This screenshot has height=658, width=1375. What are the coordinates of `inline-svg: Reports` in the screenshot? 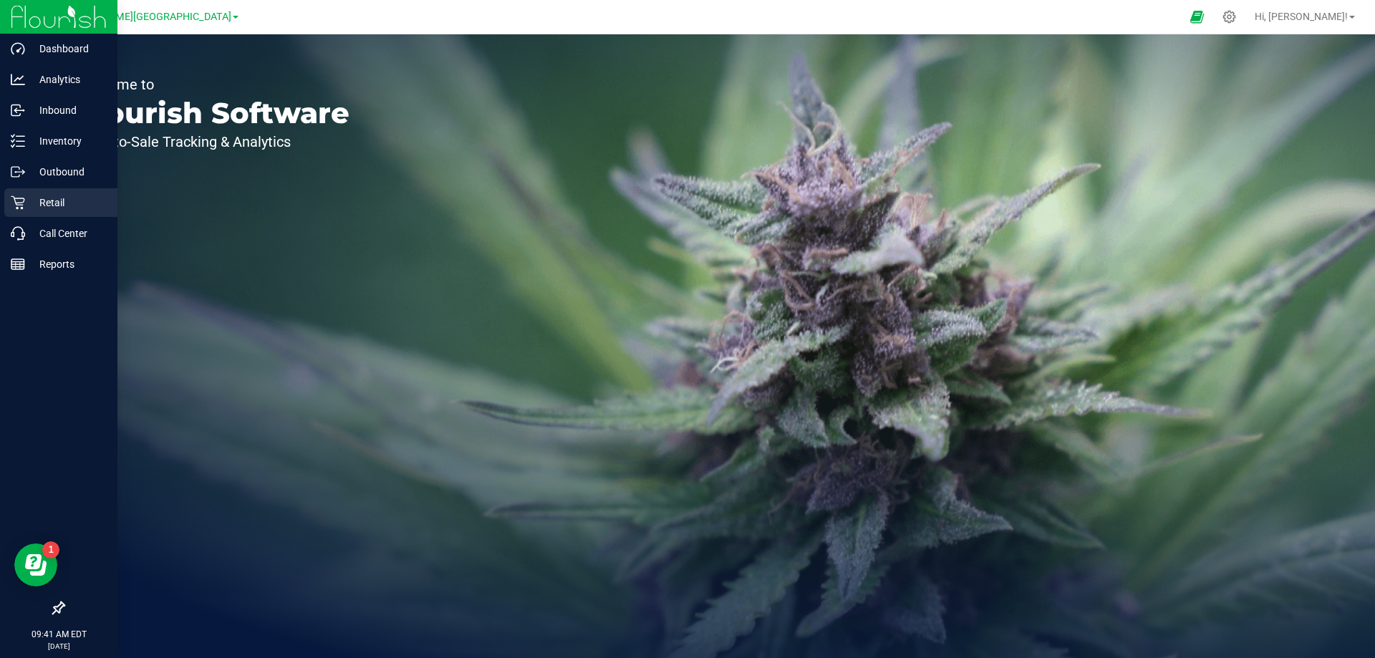 It's located at (18, 264).